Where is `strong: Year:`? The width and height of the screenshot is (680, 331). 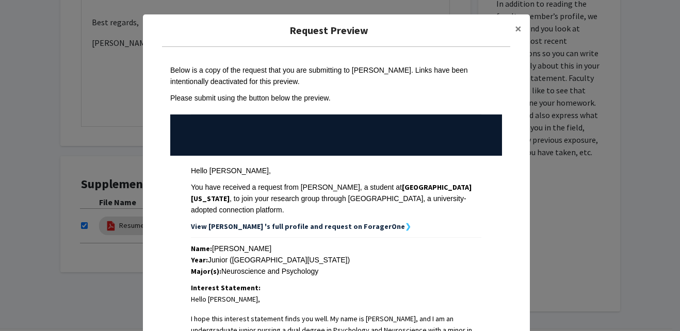
strong: Year: is located at coordinates (199, 260).